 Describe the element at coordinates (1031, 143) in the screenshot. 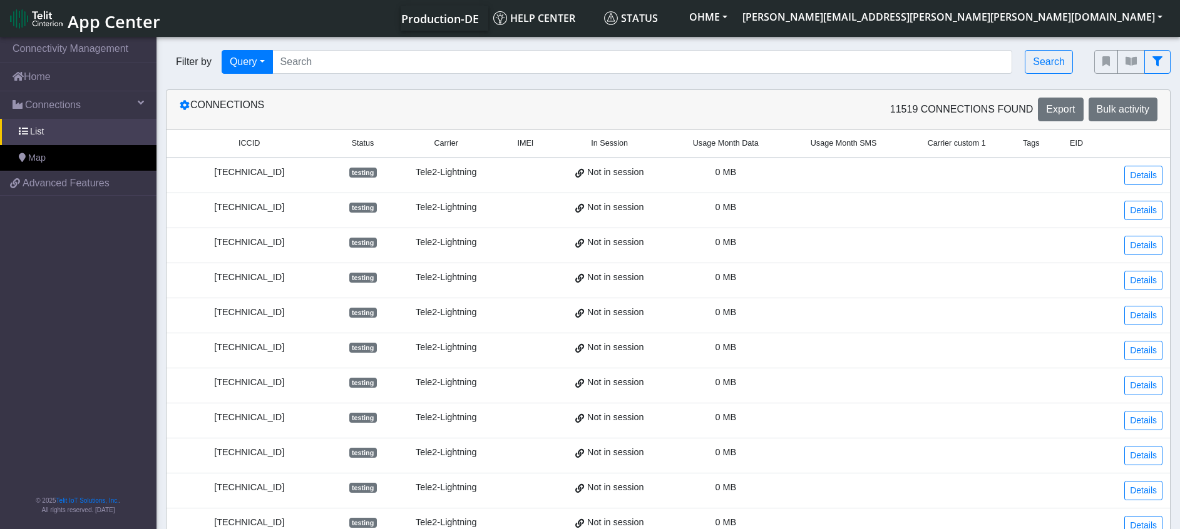

I see `span: Tags` at that location.